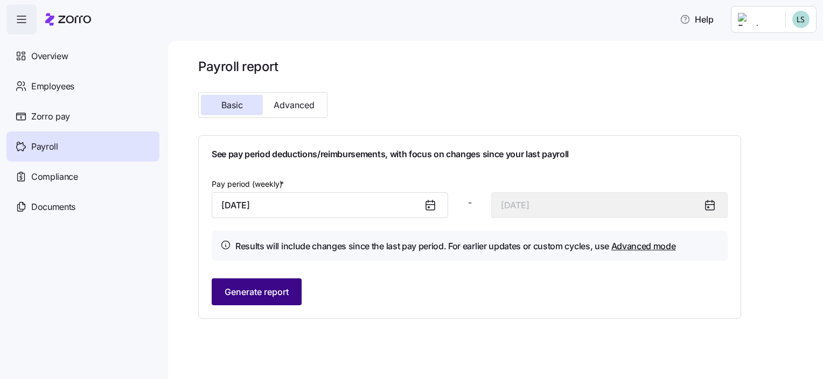  What do you see at coordinates (470, 154) in the screenshot?
I see `h1: See pay period deductions/reimbursements, with focus on changes since your last payroll` at bounding box center [470, 154].